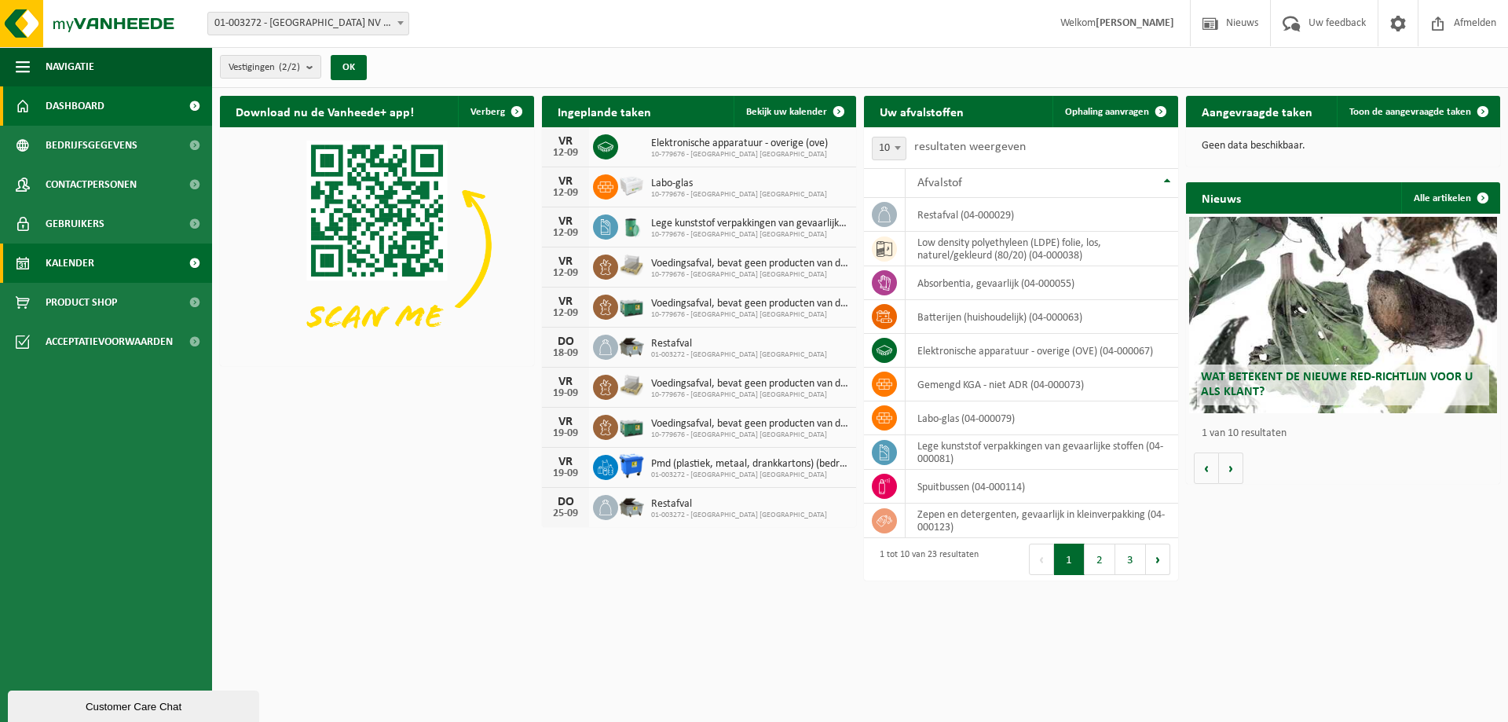 The image size is (1508, 722). Describe the element at coordinates (377, 245) in the screenshot. I see `img: Download de VHEPlus App` at that location.